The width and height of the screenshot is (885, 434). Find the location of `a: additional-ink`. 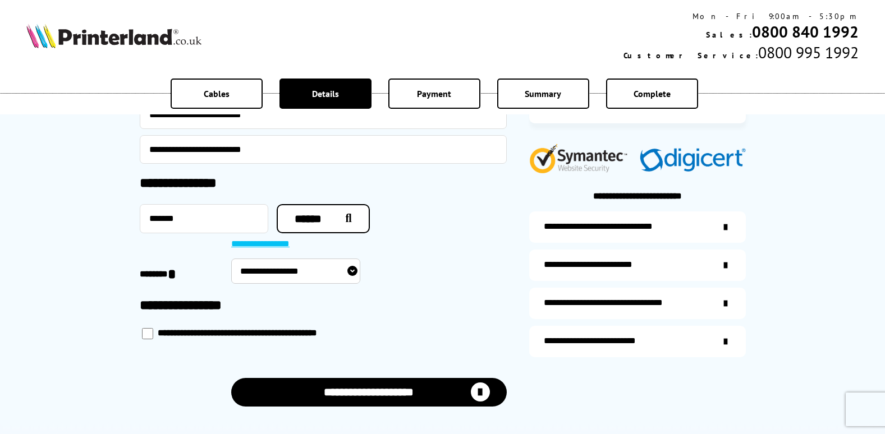

a: additional-ink is located at coordinates (637, 227).